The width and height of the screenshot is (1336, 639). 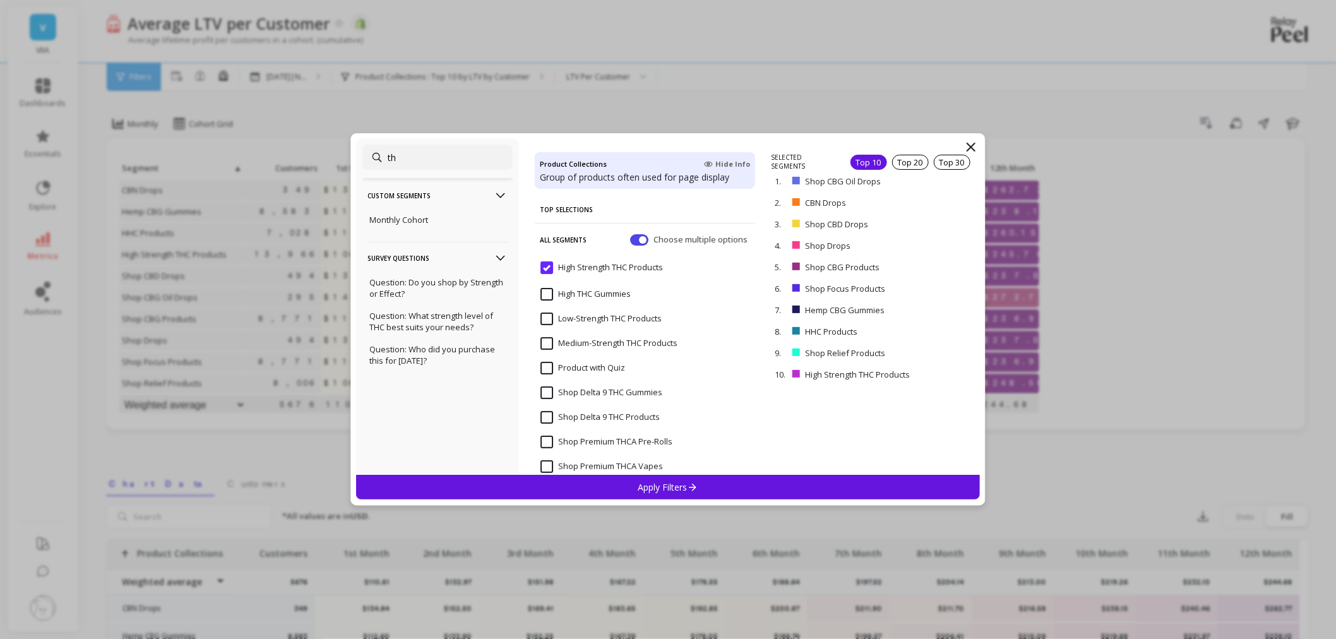 I want to click on p: High Strength THC Products, so click(x=873, y=375).